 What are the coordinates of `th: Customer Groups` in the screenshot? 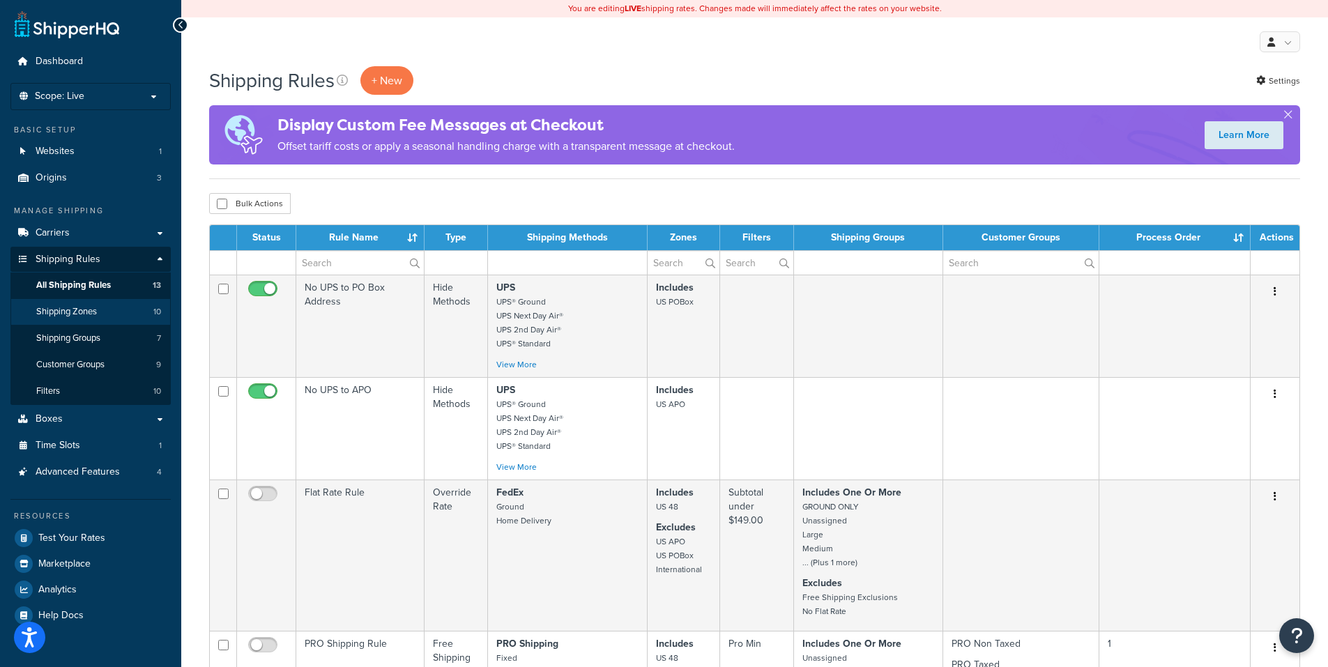 It's located at (1021, 238).